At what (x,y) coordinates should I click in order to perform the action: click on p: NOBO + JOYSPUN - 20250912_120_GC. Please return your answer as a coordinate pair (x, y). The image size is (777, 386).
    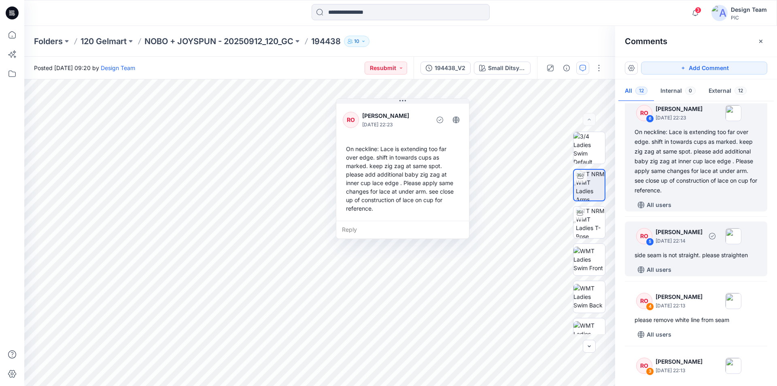
    Looking at the image, I should click on (219, 41).